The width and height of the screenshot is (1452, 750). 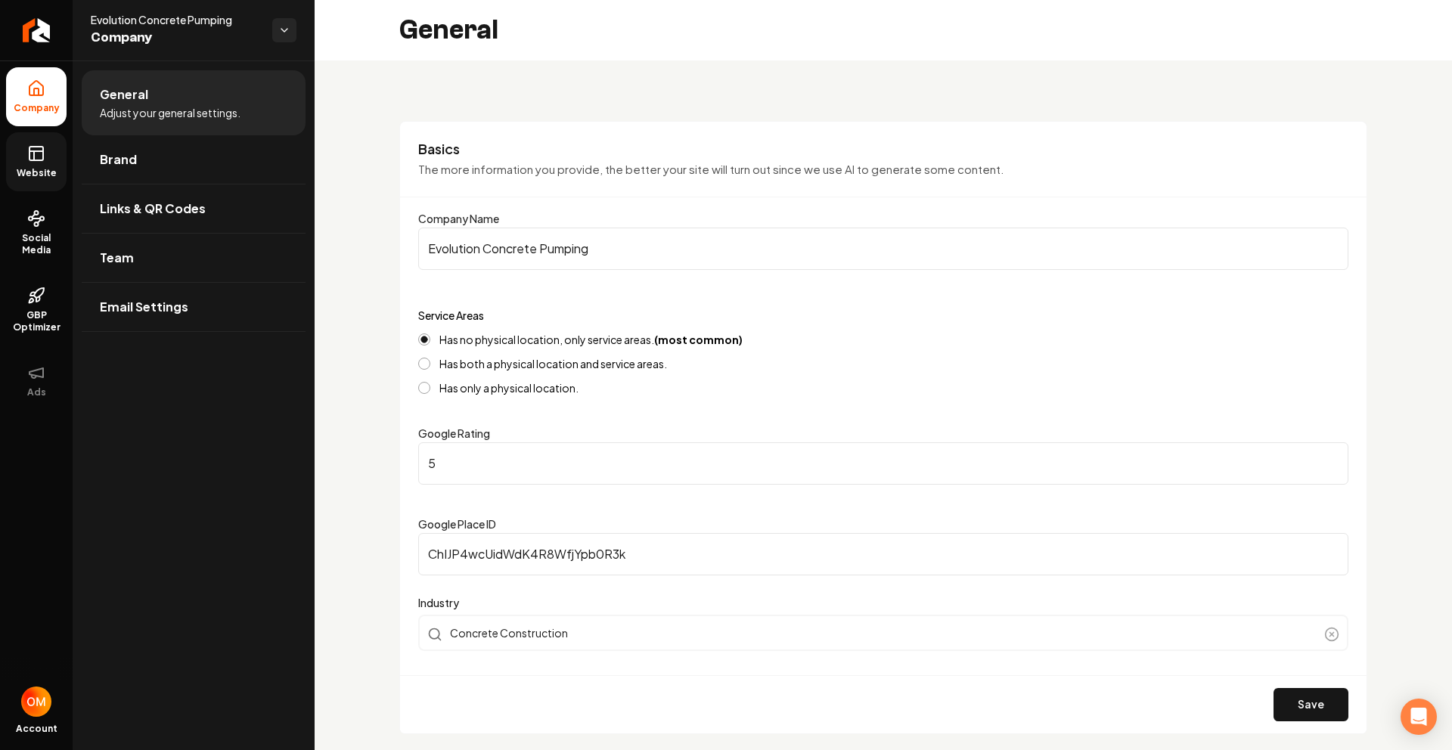 I want to click on a: Brand, so click(x=194, y=160).